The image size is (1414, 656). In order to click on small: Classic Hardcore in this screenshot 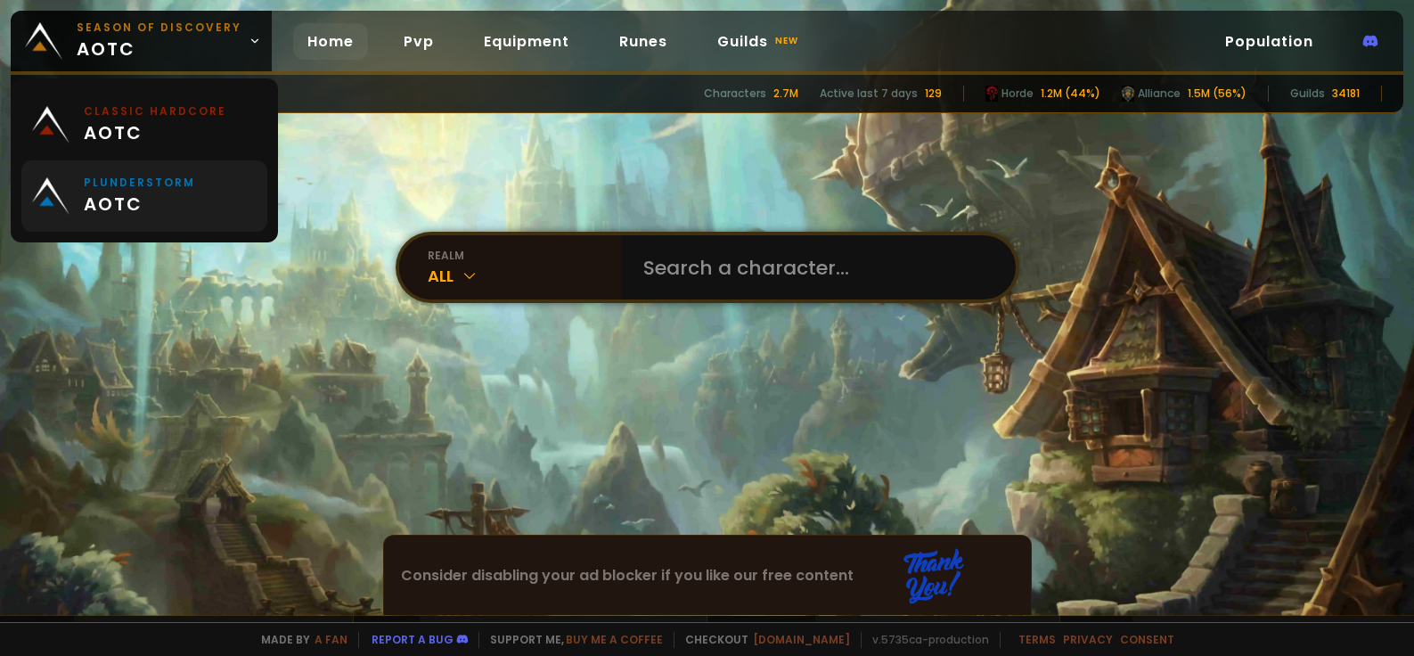, I will do `click(155, 111)`.